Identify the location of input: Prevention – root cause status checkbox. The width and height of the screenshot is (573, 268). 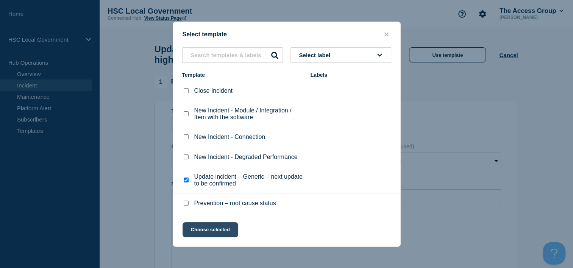
(186, 203).